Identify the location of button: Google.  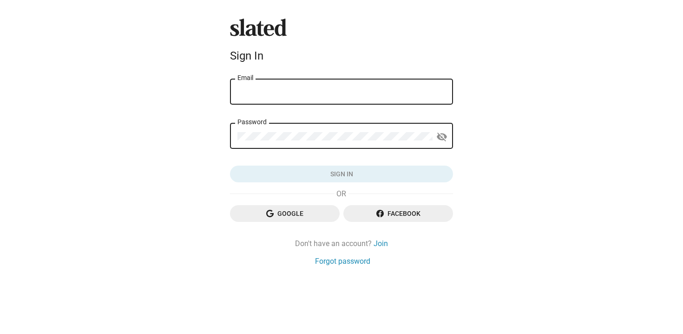
(285, 213).